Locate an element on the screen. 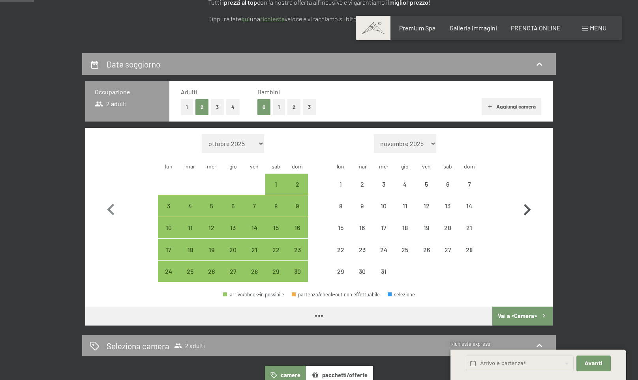 The height and width of the screenshot is (380, 638). div: Wed Dec 24 2025 is located at coordinates (383, 250).